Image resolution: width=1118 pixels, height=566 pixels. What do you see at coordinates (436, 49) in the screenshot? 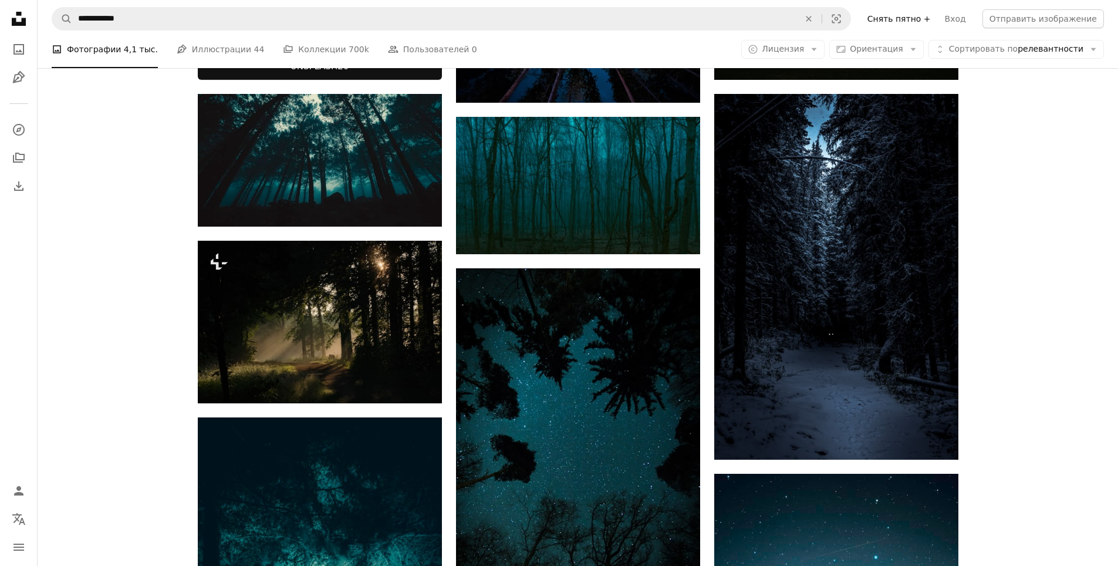
I see `ya-tr-span: Пользователей` at bounding box center [436, 49].